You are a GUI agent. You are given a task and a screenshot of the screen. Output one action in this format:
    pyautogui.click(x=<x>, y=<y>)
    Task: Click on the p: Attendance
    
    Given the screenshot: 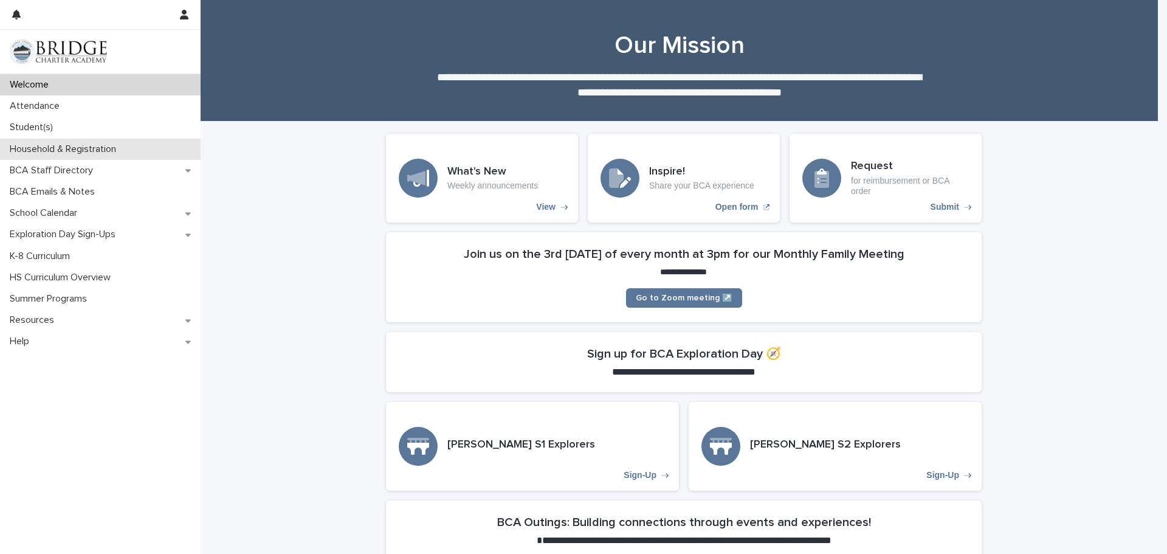 What is the action you would take?
    pyautogui.click(x=37, y=106)
    